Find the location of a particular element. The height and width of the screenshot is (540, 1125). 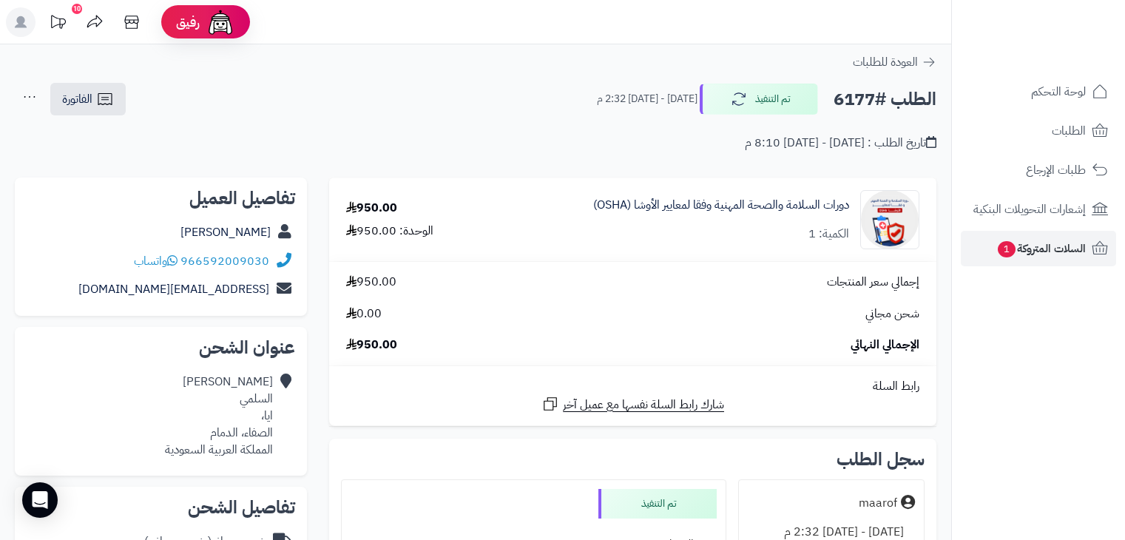

div: الكمية: 1 is located at coordinates (828, 234).